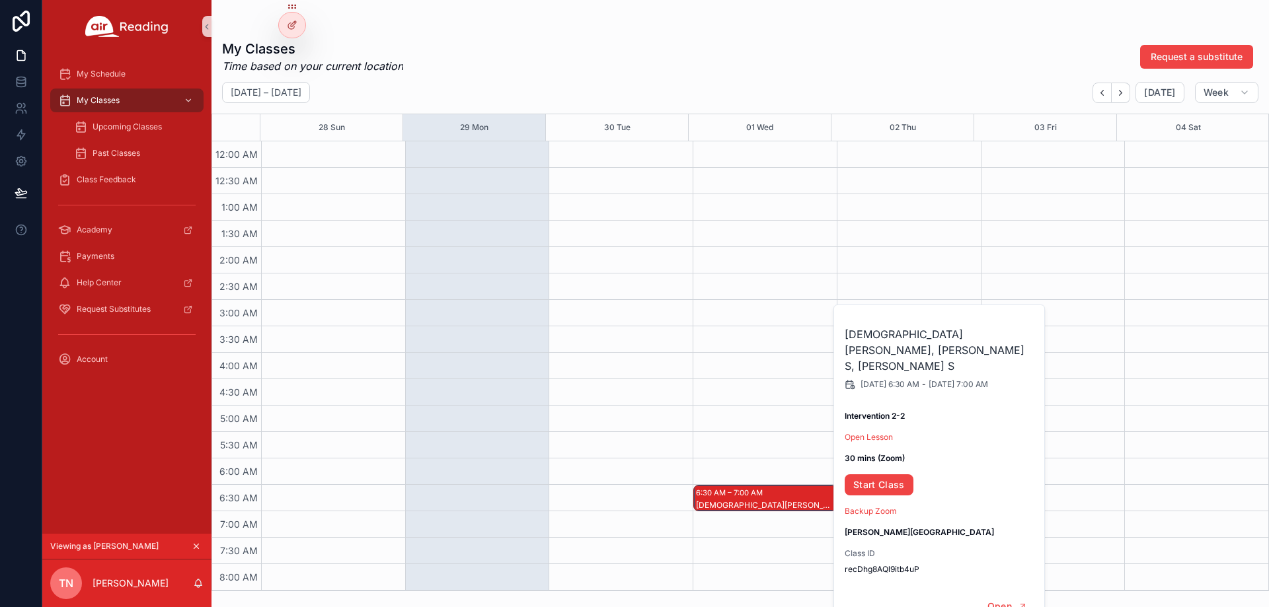  I want to click on a: Help Center, so click(127, 283).